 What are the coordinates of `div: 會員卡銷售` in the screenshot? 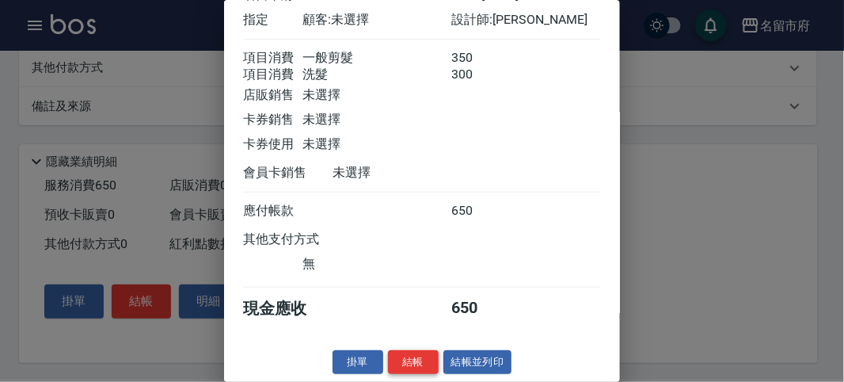 It's located at (287, 173).